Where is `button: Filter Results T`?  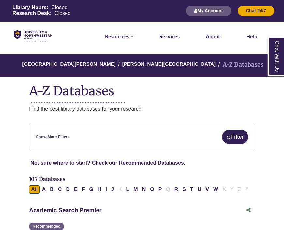 button: Filter Results T is located at coordinates (192, 189).